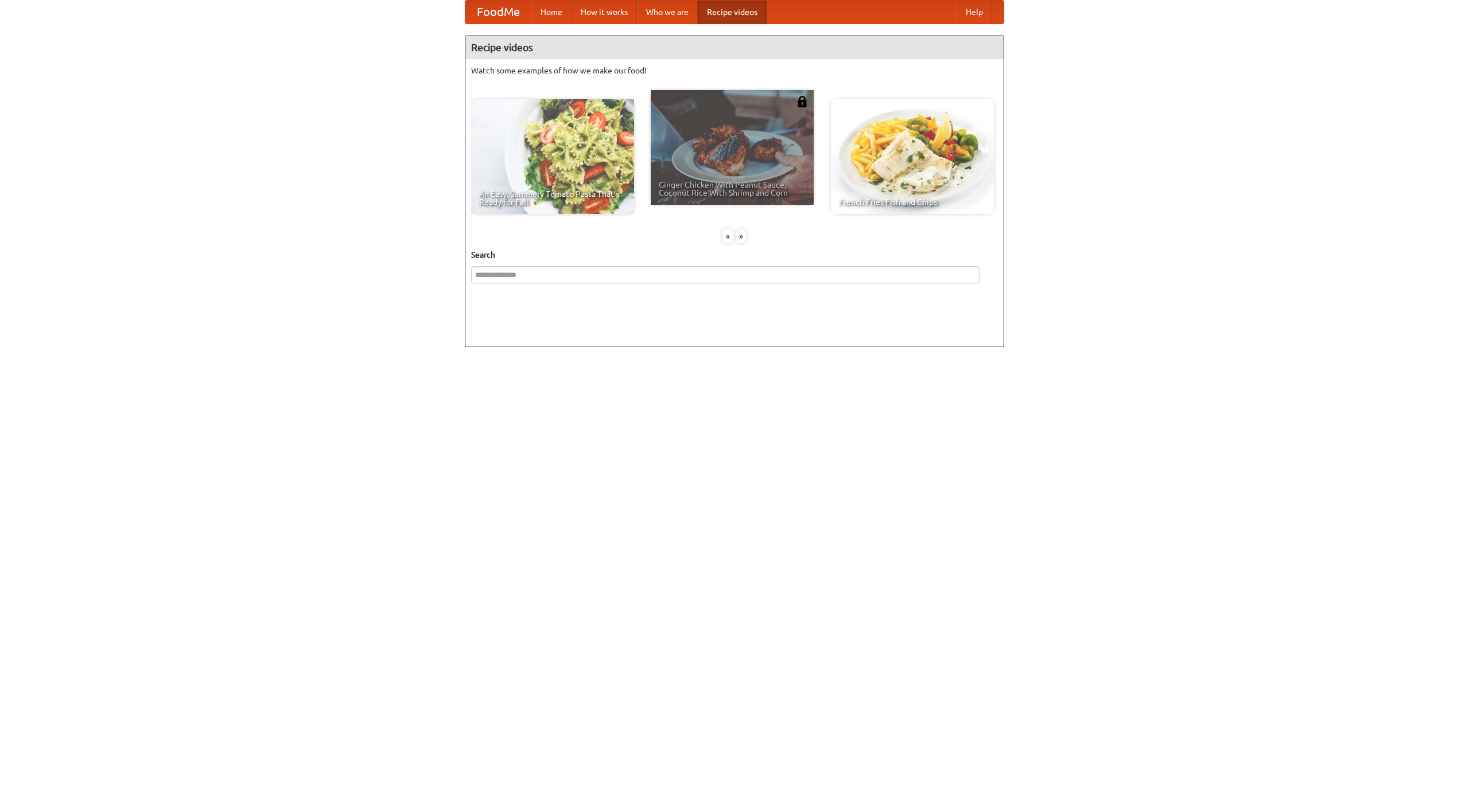 The image size is (1469, 812). I want to click on a: Home, so click(552, 12).